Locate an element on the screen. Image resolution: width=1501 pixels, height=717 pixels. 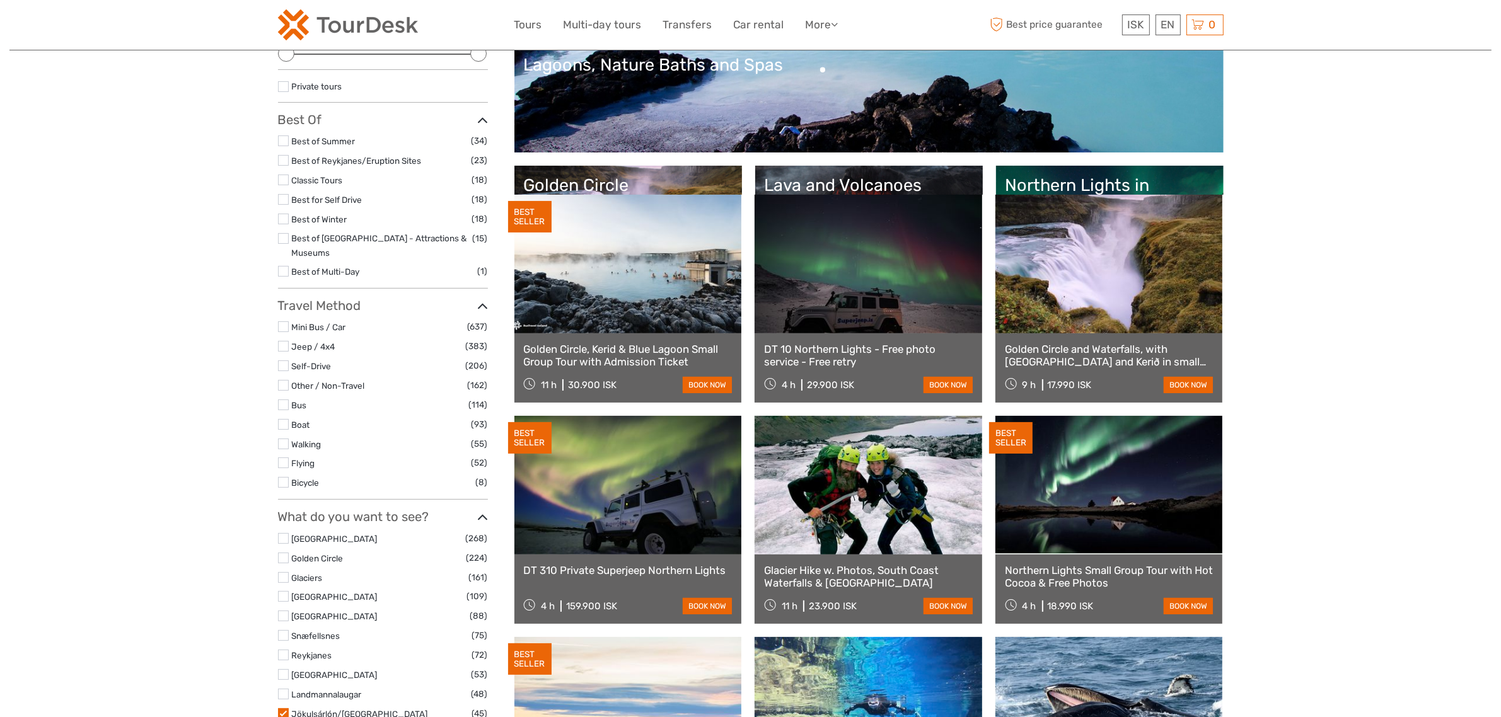
span: (52) is located at coordinates (480, 463).